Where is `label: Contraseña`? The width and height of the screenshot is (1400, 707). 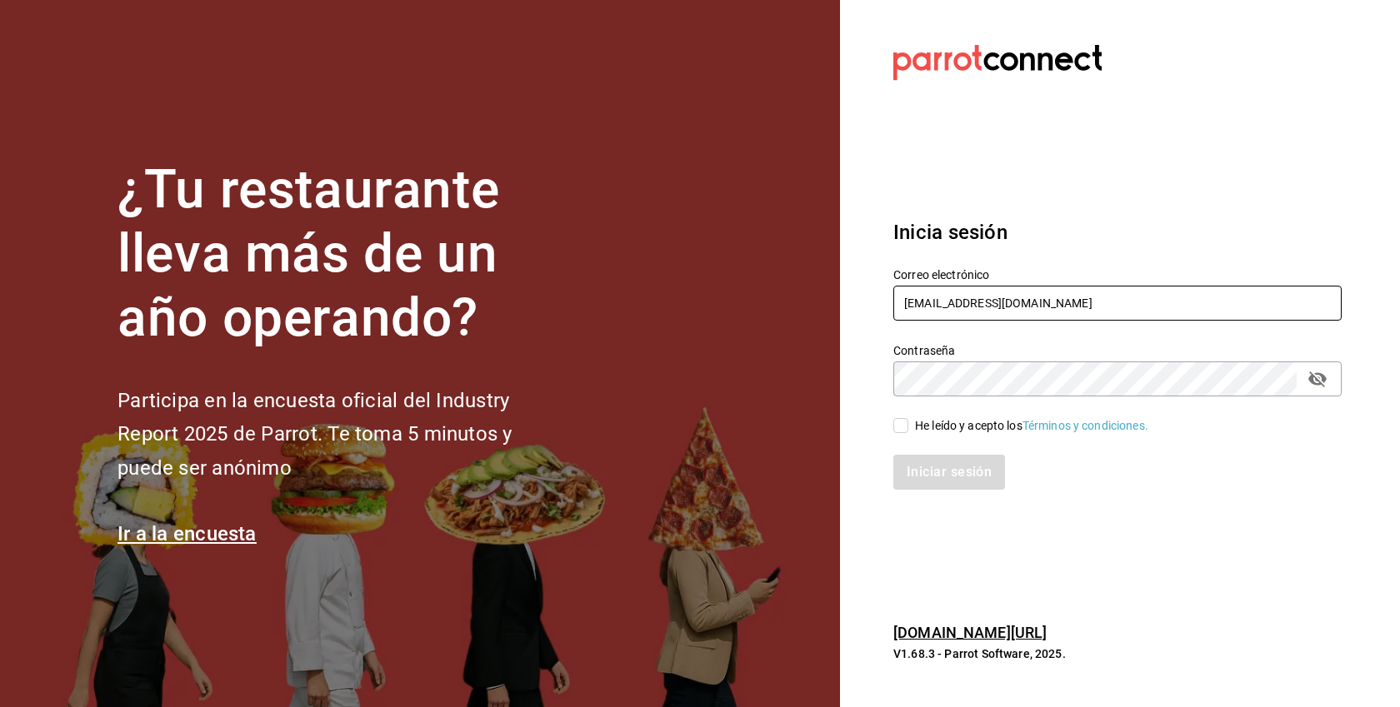 label: Contraseña is located at coordinates (1117, 351).